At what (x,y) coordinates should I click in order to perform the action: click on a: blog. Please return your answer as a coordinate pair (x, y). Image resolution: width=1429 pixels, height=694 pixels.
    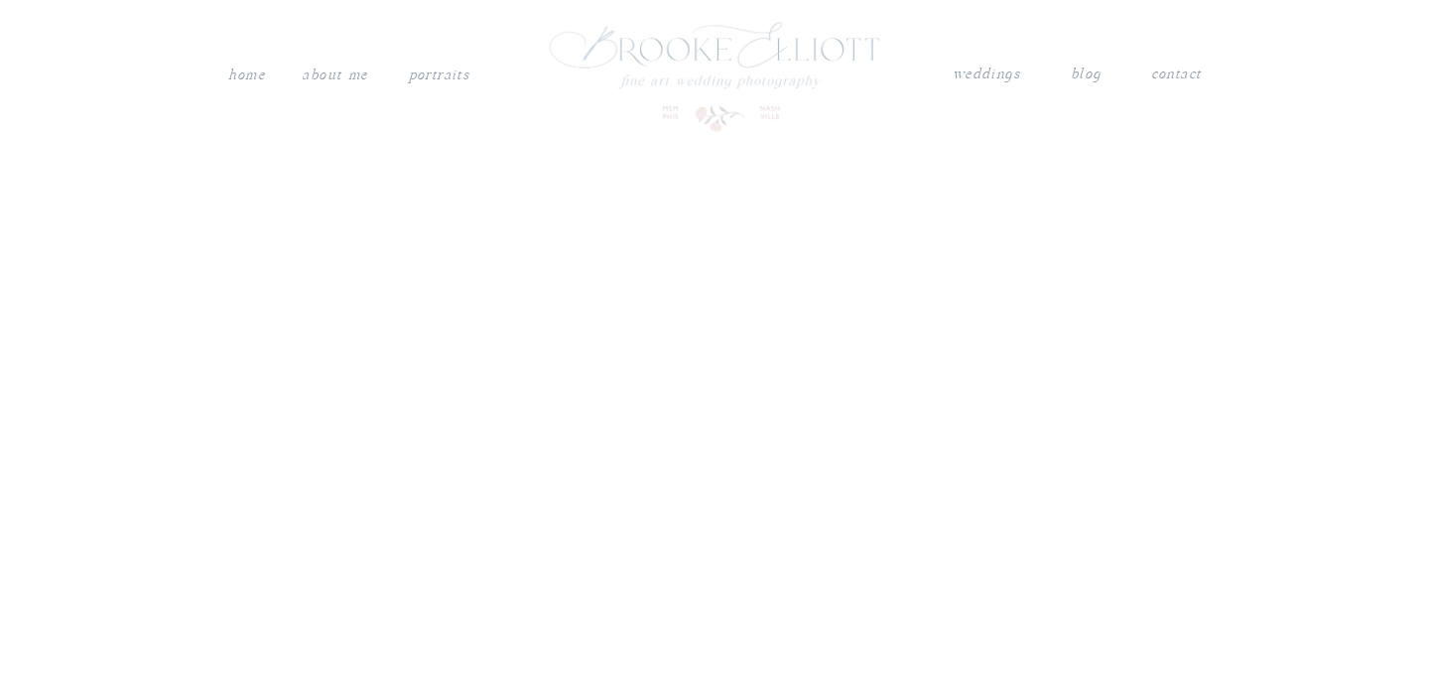
    Looking at the image, I should click on (1086, 74).